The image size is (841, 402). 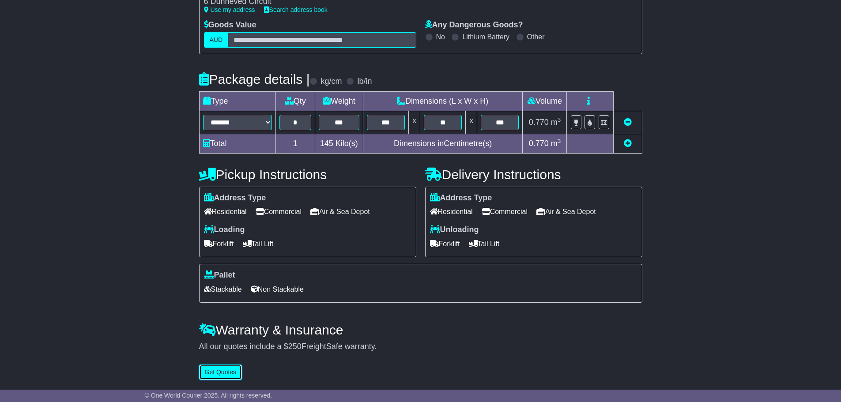 I want to click on a: Add new item, so click(x=628, y=143).